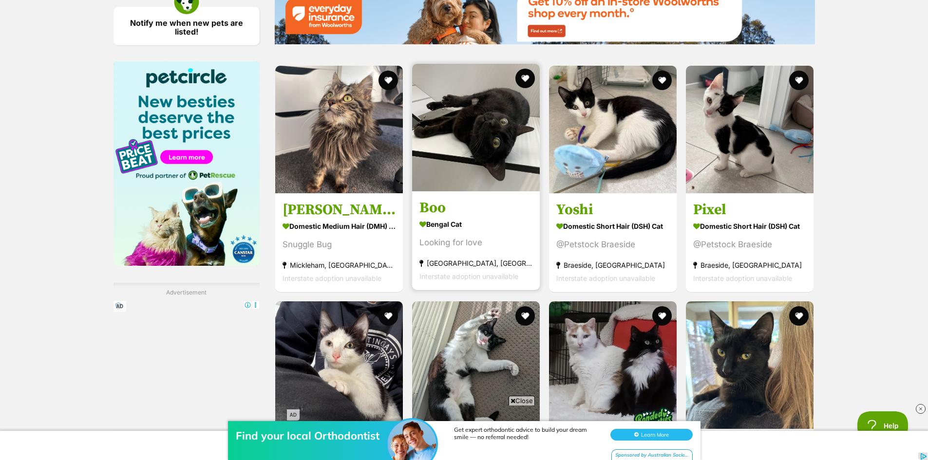 The height and width of the screenshot is (460, 928). What do you see at coordinates (314, 34) in the screenshot?
I see `div: Find your local Orthodontist` at bounding box center [314, 34].